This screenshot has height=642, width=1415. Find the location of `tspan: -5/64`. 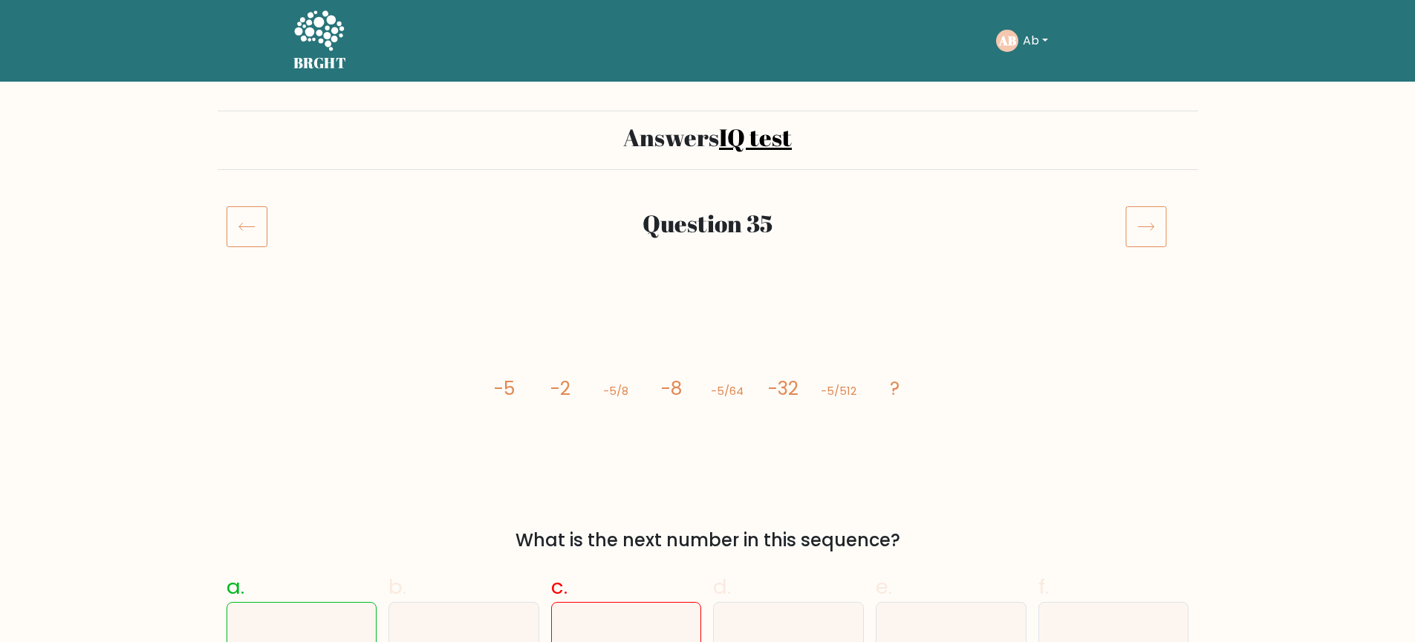

tspan: -5/64 is located at coordinates (727, 391).